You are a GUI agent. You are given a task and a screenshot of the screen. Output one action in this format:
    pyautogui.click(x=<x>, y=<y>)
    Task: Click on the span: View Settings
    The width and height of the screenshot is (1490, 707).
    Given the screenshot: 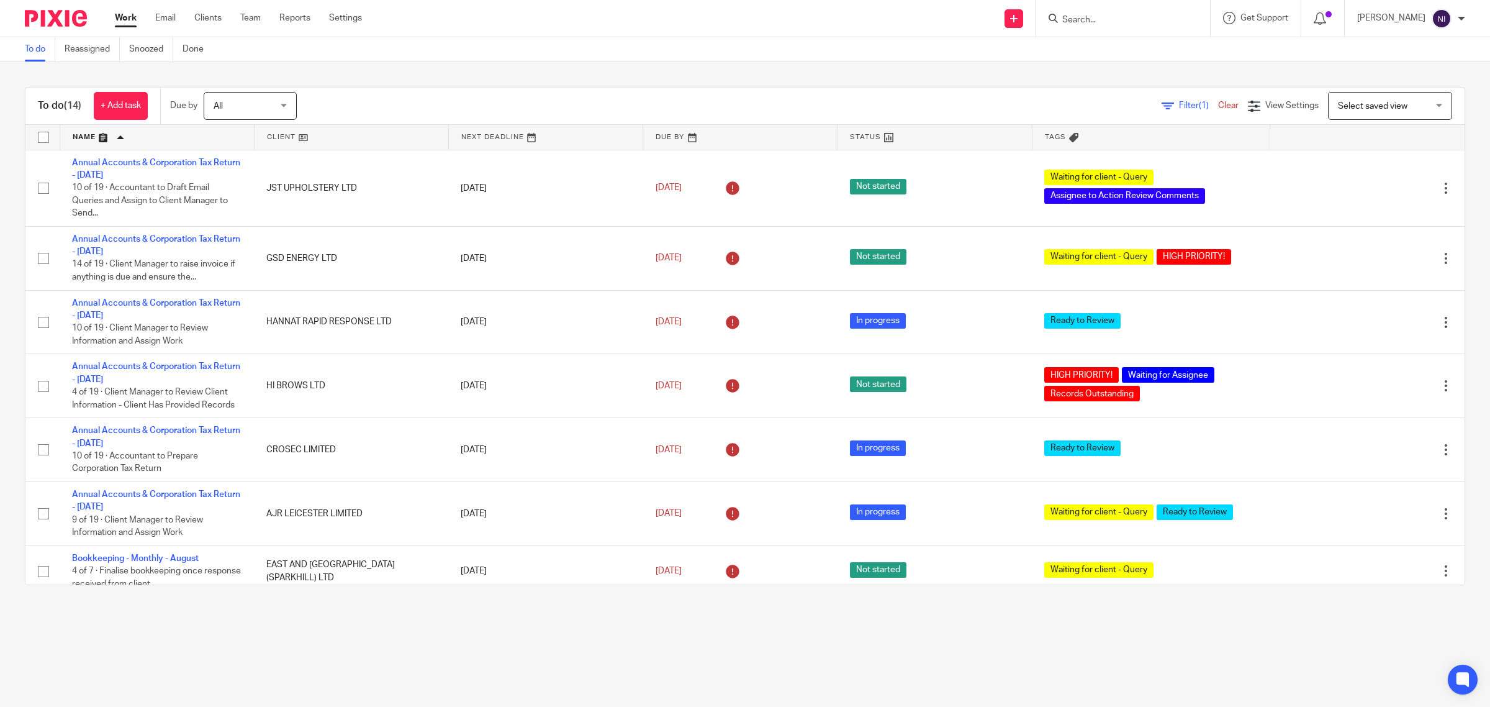 What is the action you would take?
    pyautogui.click(x=1292, y=106)
    